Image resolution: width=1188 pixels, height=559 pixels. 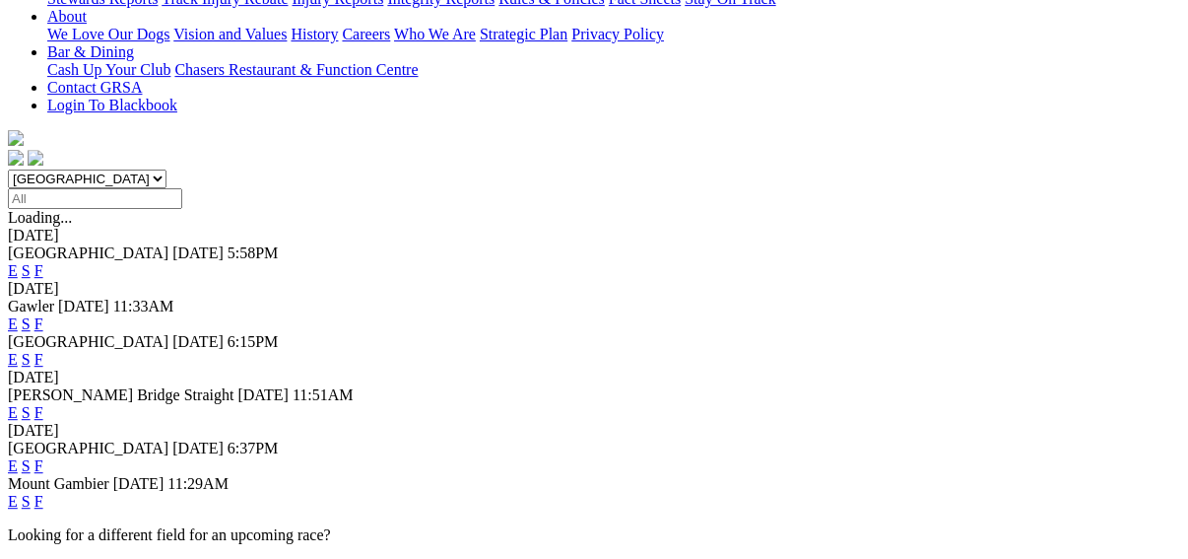 I want to click on span: Gawler, so click(x=31, y=305).